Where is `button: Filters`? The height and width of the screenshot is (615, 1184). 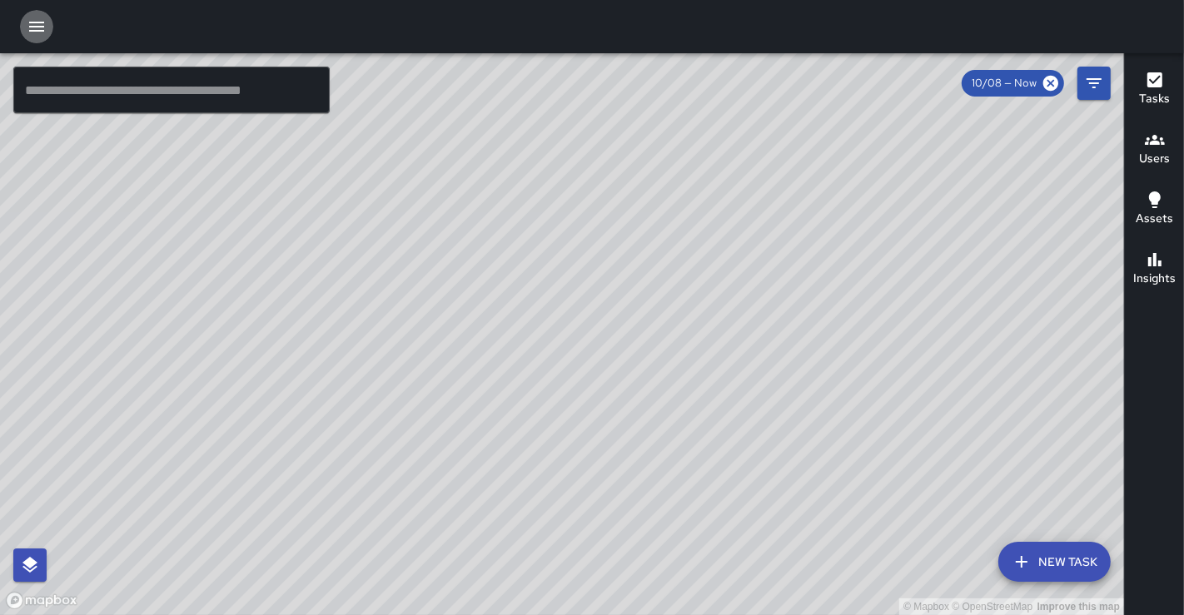
button: Filters is located at coordinates (1094, 83).